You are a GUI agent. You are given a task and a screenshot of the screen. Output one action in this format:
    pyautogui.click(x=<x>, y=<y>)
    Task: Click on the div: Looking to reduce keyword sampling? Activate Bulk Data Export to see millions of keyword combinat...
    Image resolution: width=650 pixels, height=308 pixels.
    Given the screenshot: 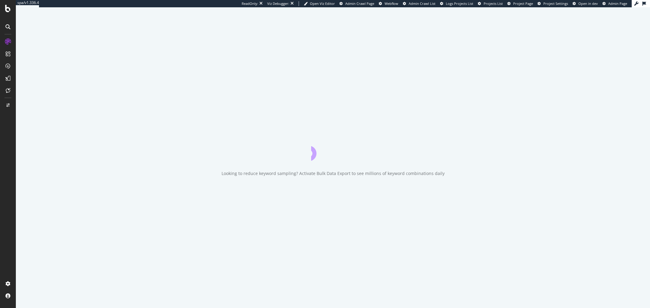 What is the action you would take?
    pyautogui.click(x=333, y=174)
    